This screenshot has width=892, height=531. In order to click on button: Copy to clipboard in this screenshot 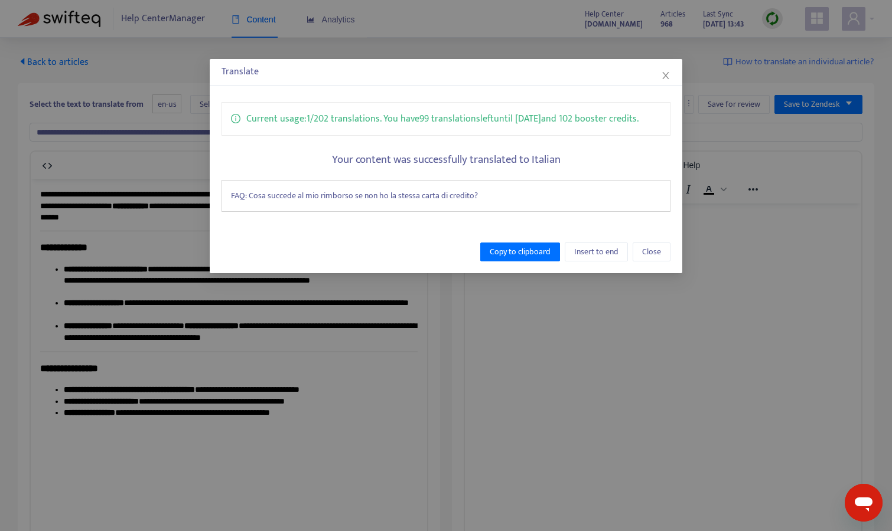, I will do `click(520, 252)`.